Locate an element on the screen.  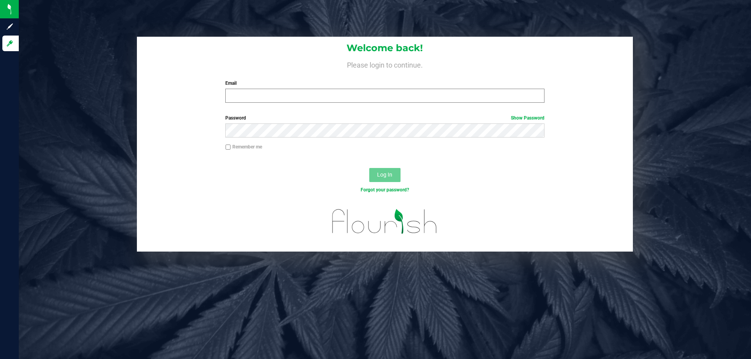
input: Remember me is located at coordinates (228, 147).